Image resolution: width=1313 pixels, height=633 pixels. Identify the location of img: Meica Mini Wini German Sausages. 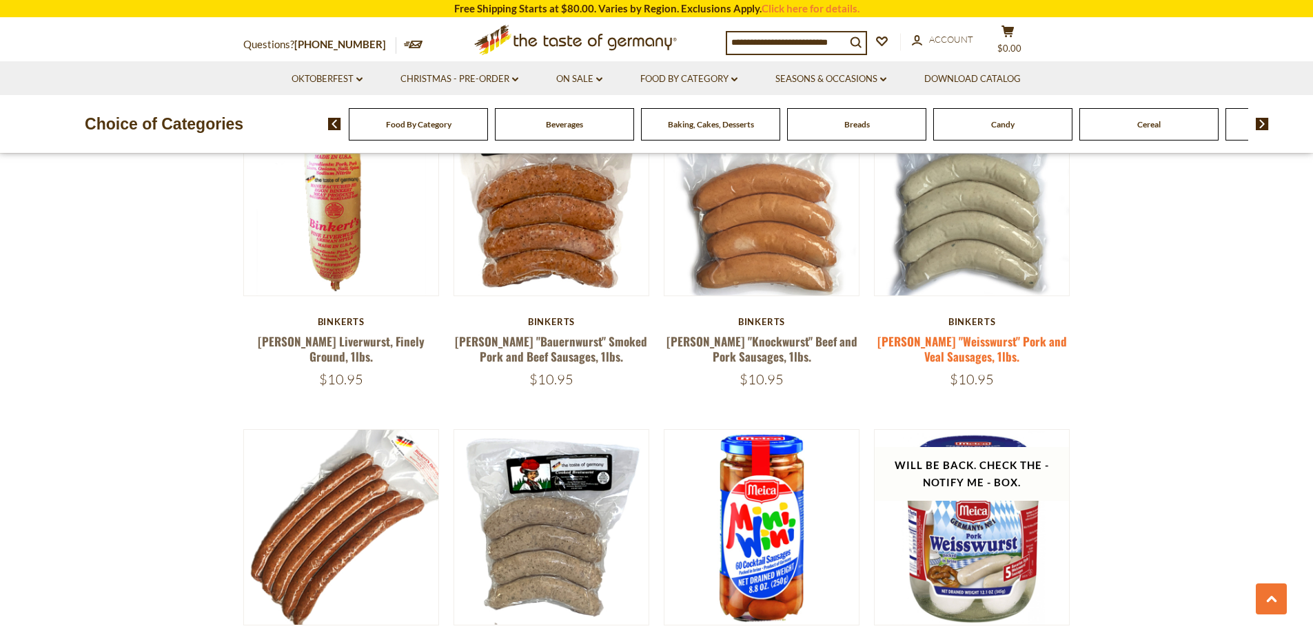
(762, 527).